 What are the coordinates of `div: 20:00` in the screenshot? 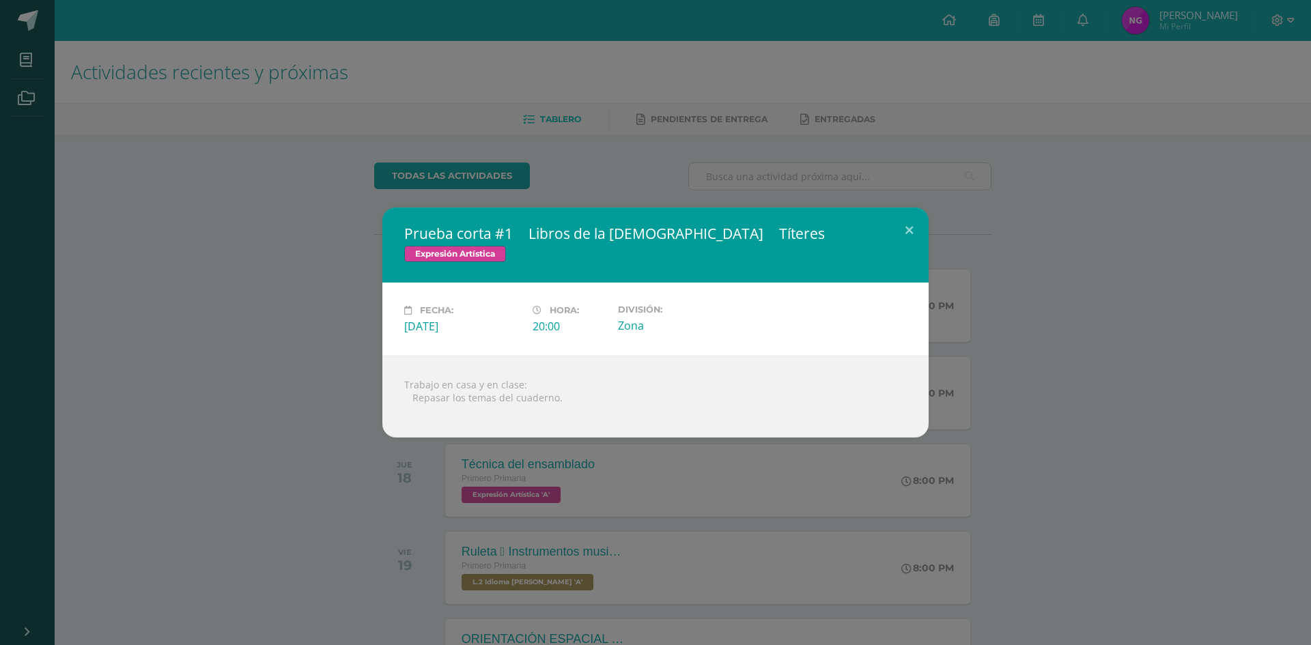 It's located at (569, 326).